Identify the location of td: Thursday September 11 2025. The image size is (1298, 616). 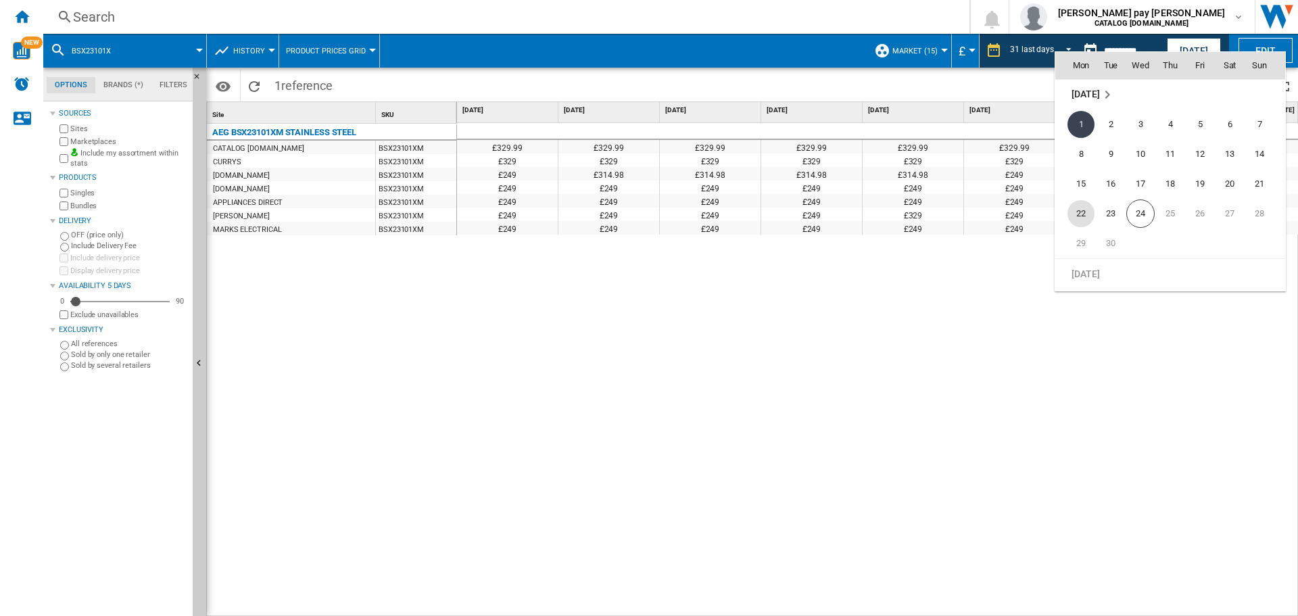
(1170, 154).